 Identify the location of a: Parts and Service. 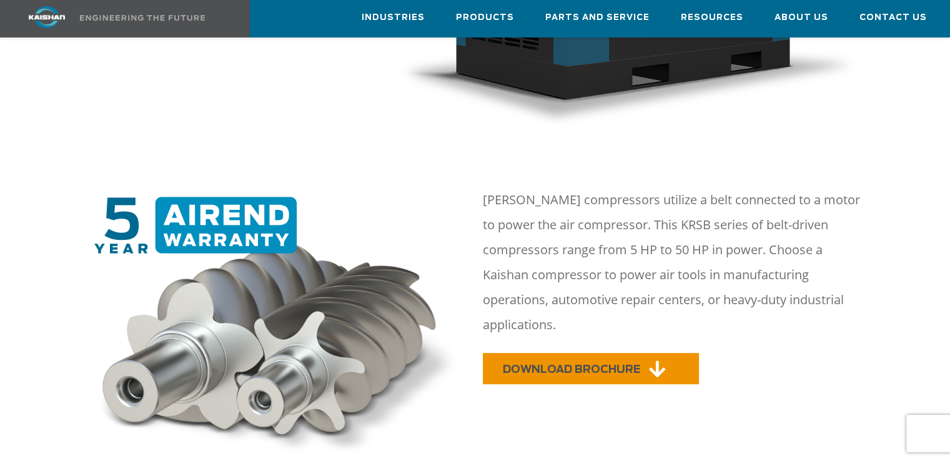
(597, 17).